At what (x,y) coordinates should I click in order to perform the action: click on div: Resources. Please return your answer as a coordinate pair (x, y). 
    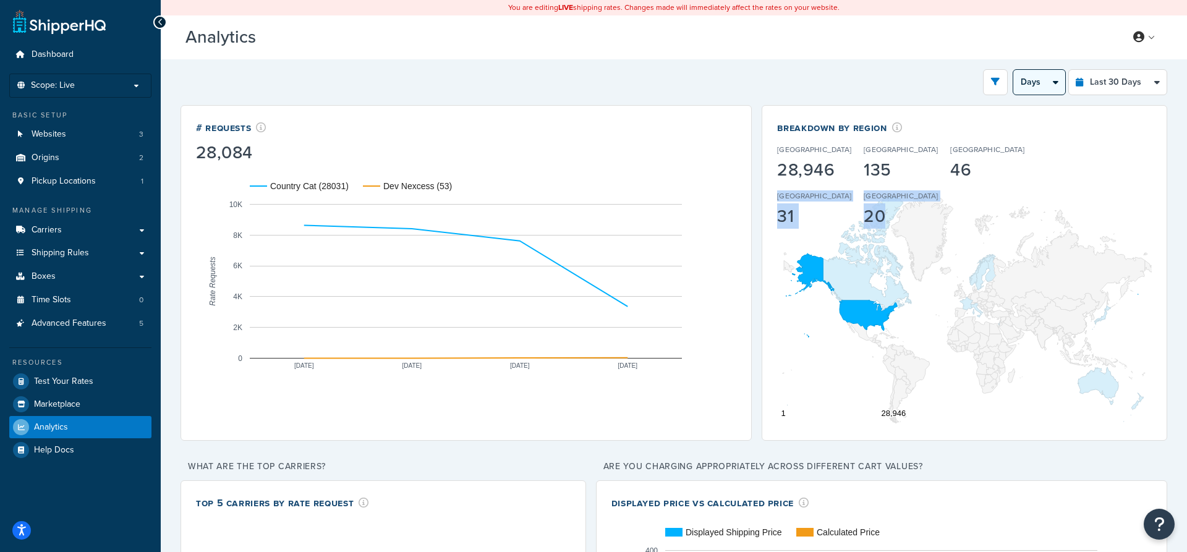
    Looking at the image, I should click on (80, 362).